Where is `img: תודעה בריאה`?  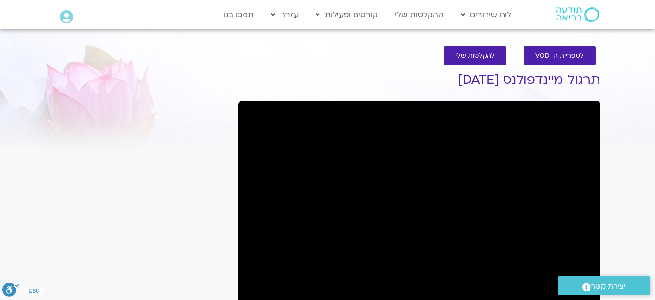 img: תודעה בריאה is located at coordinates (578, 15).